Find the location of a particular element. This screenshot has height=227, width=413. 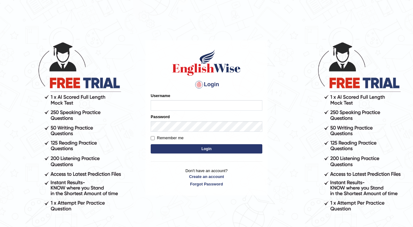

label: Password is located at coordinates (160, 116).